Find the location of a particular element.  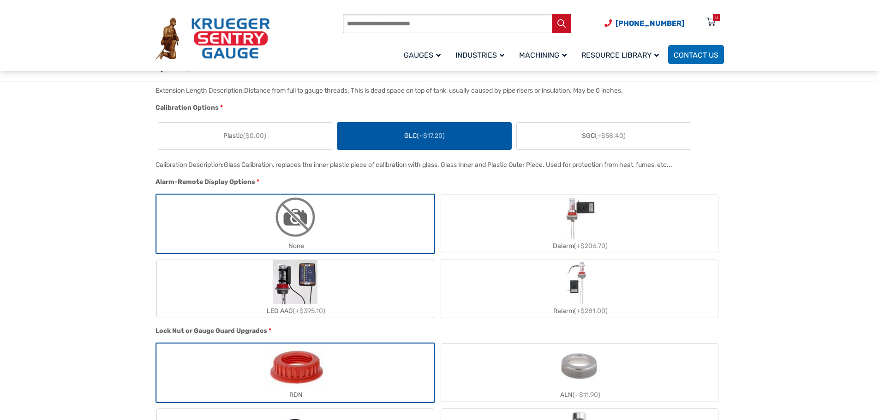

div: RDN is located at coordinates (295, 395).